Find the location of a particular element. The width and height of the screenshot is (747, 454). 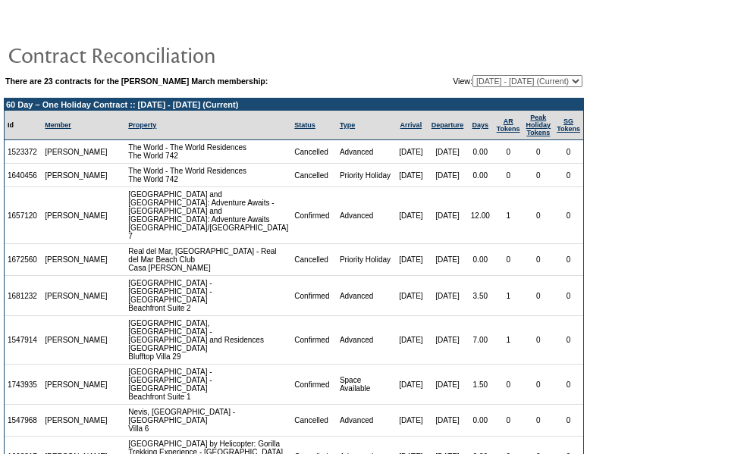

td: Space Available is located at coordinates (365, 384).